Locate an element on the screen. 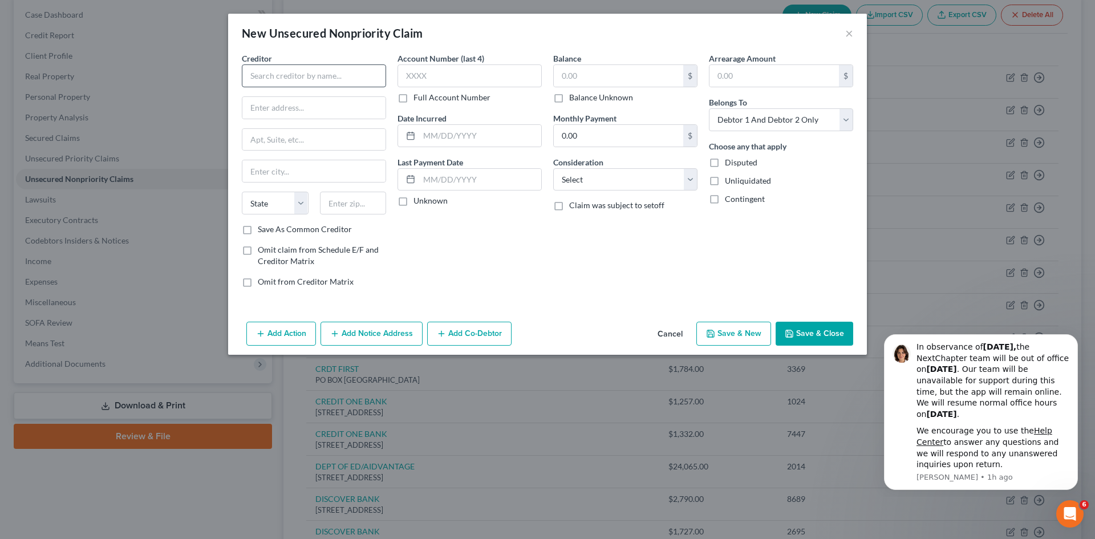  div: We encourage you to use the to answer any questions and we will respond to any unanswered inquiri... is located at coordinates (126, 124).